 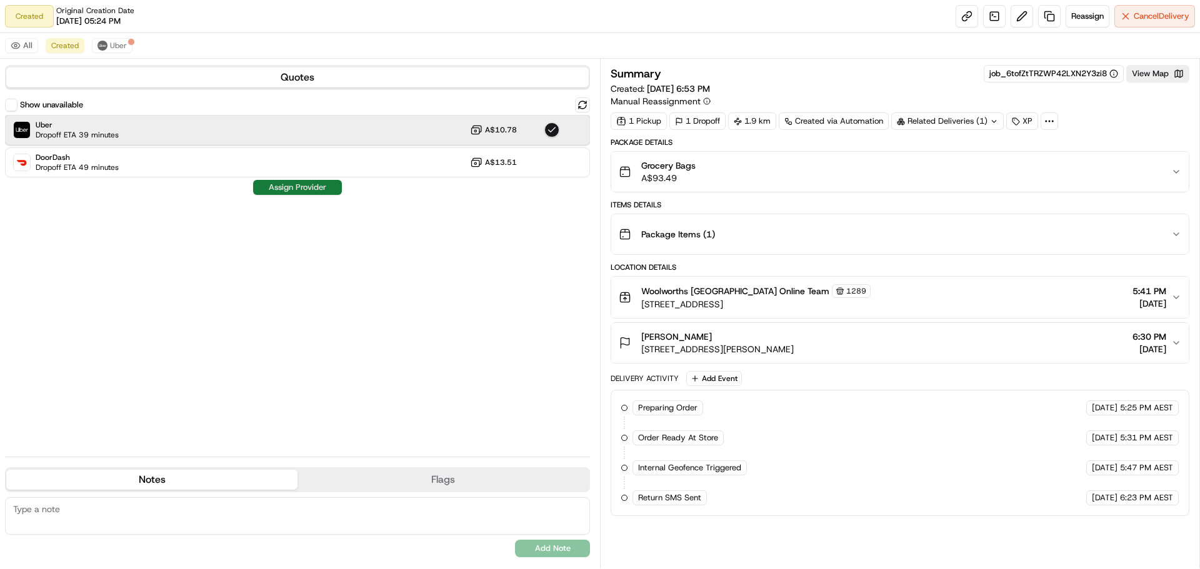 I want to click on button: A$13.51, so click(x=493, y=163).